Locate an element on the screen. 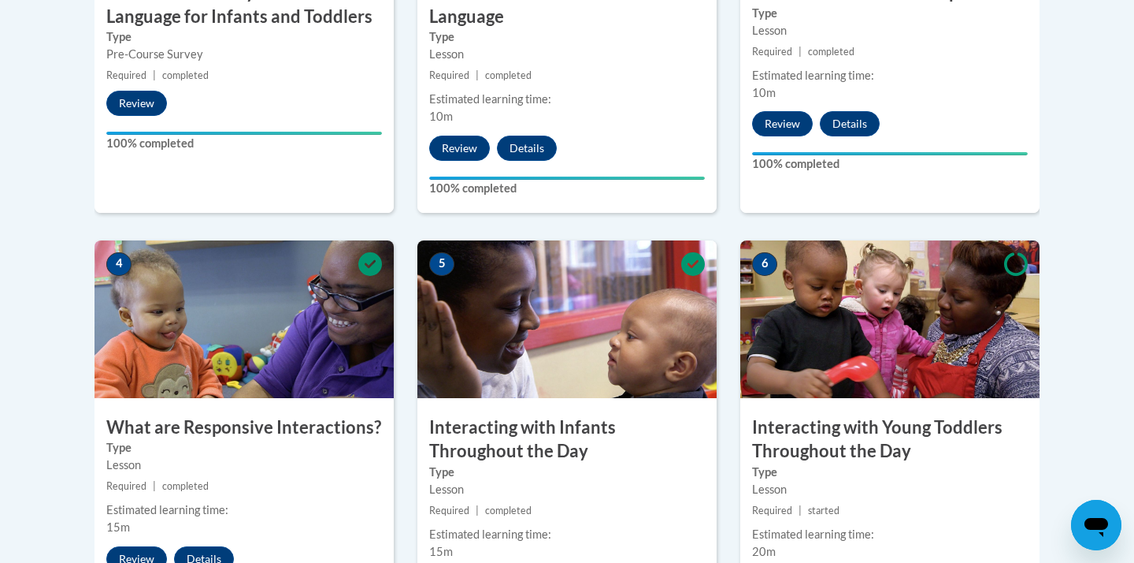  h3: Interacting with Infants Throughout the Day is located at coordinates (567, 440).